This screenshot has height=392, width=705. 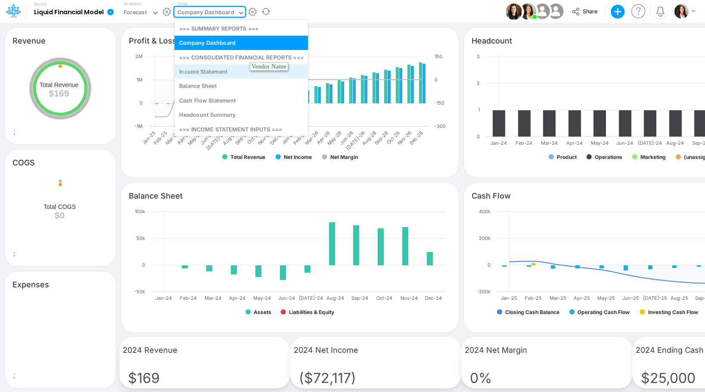 What do you see at coordinates (241, 86) in the screenshot?
I see `div: Balance Sheet` at bounding box center [241, 86].